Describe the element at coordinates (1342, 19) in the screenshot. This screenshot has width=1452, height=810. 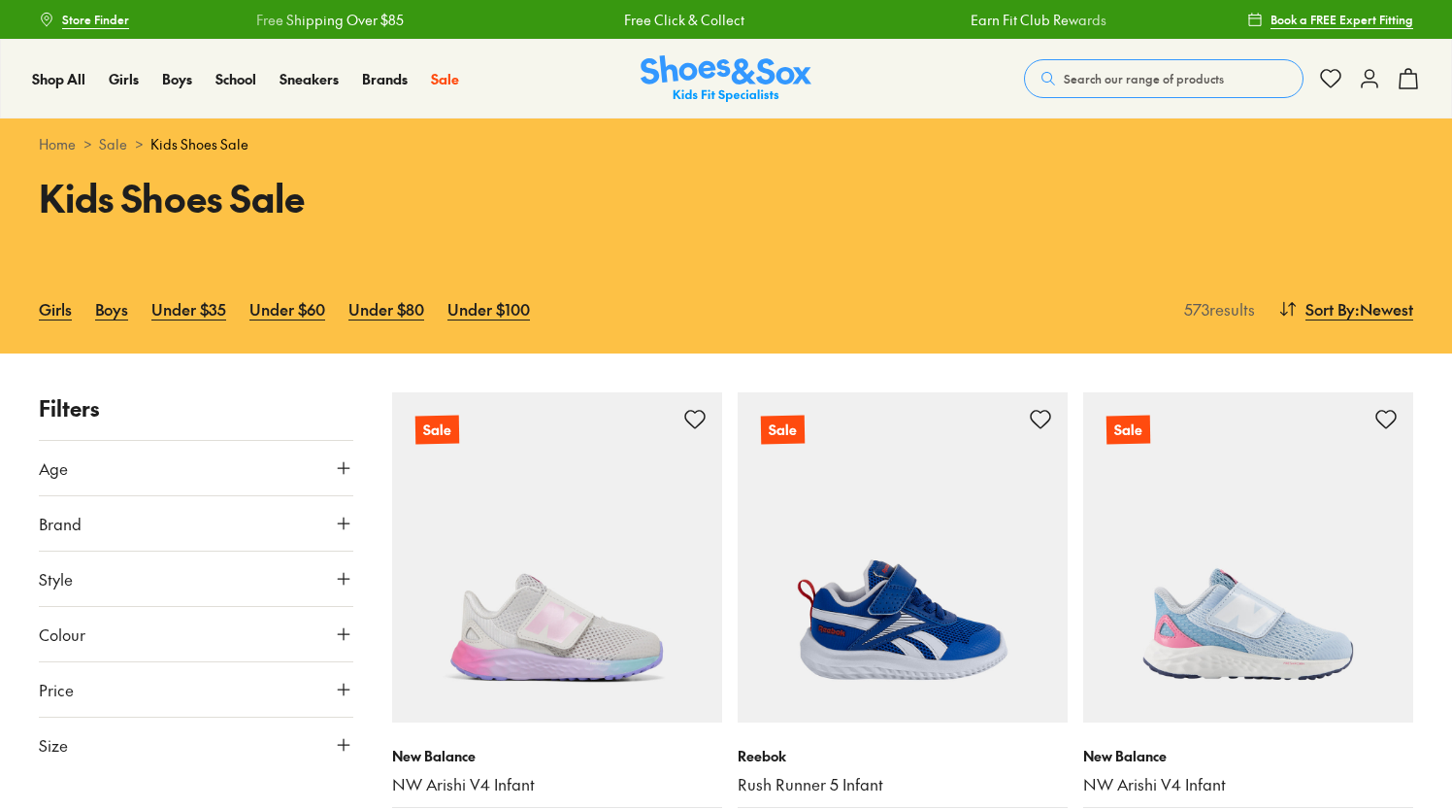
I see `span: Book a FREE Expert Fitting` at that location.